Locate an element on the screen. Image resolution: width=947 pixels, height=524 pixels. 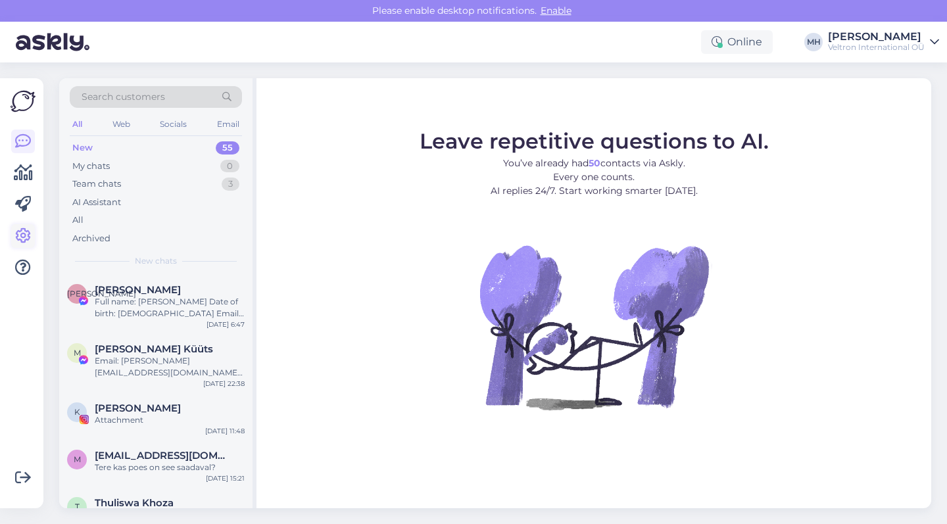
div: Email is located at coordinates (228, 124).